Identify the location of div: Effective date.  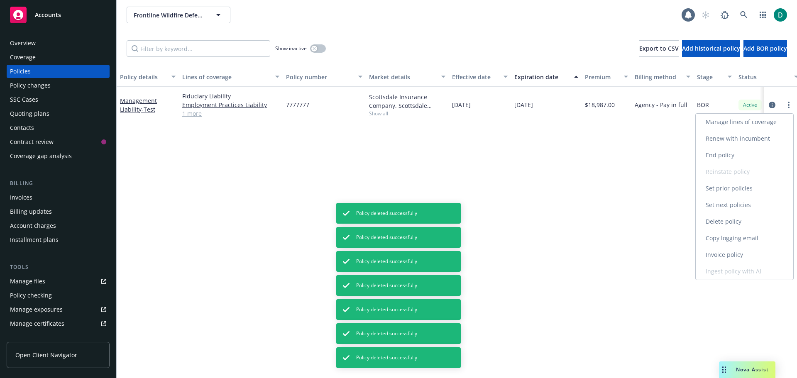
(475, 77).